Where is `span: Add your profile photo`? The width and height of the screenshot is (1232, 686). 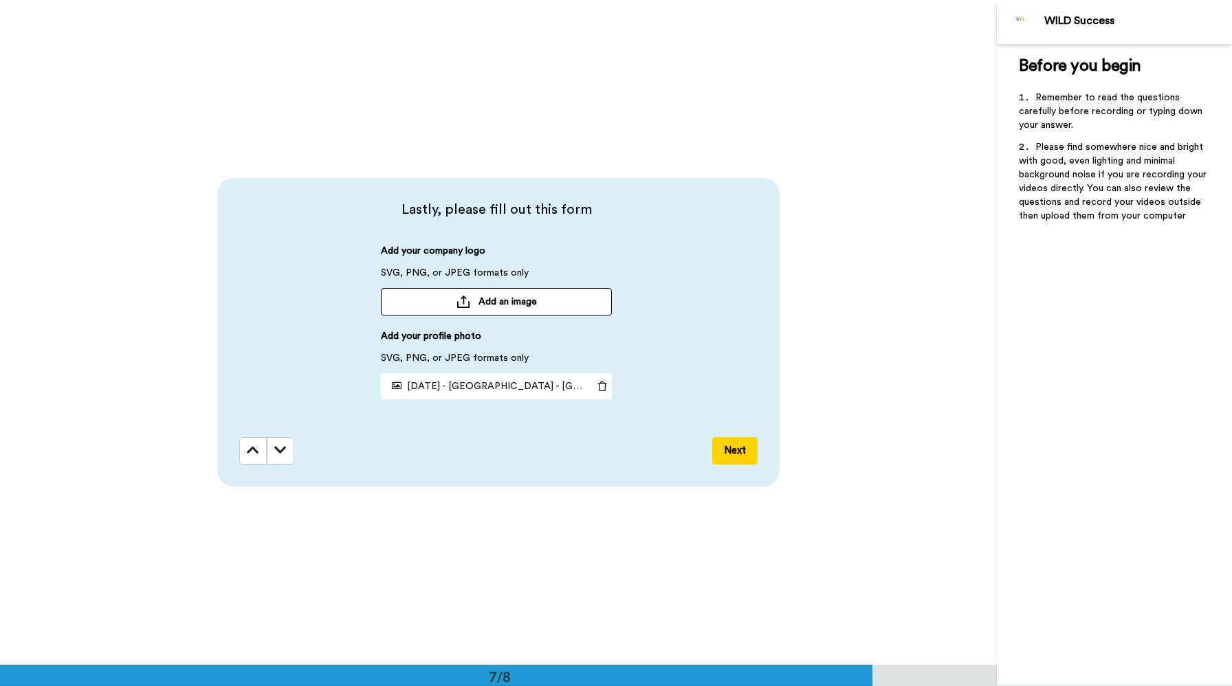 span: Add your profile photo is located at coordinates (431, 340).